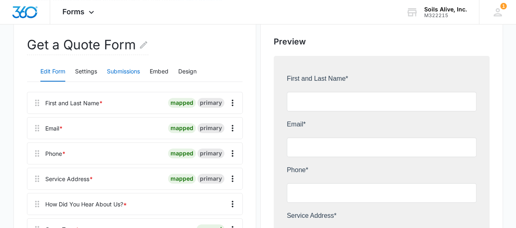 This screenshot has height=228, width=516. I want to click on div: account name, so click(445, 9).